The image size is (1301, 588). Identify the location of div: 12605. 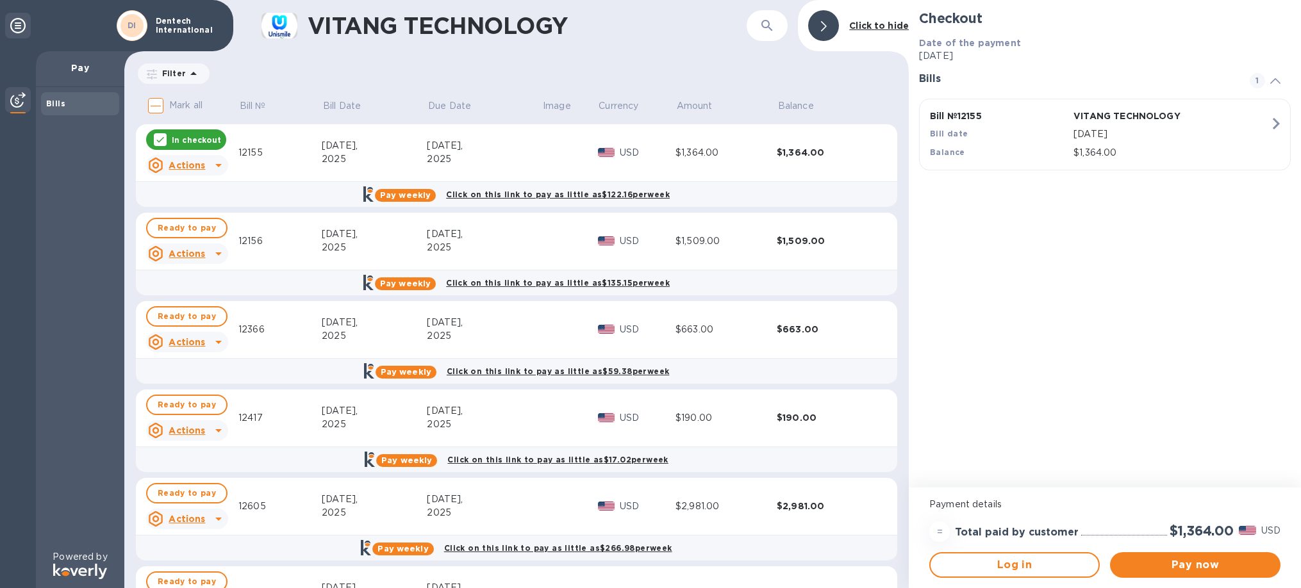
(280, 506).